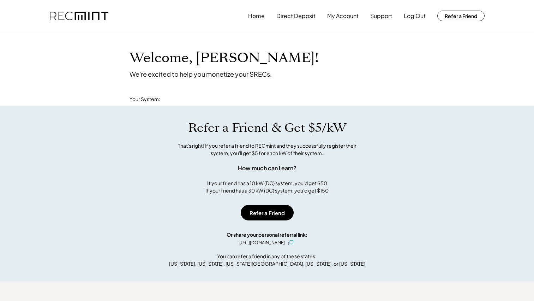  Describe the element at coordinates (267, 168) in the screenshot. I see `div: How much can I earn?` at that location.